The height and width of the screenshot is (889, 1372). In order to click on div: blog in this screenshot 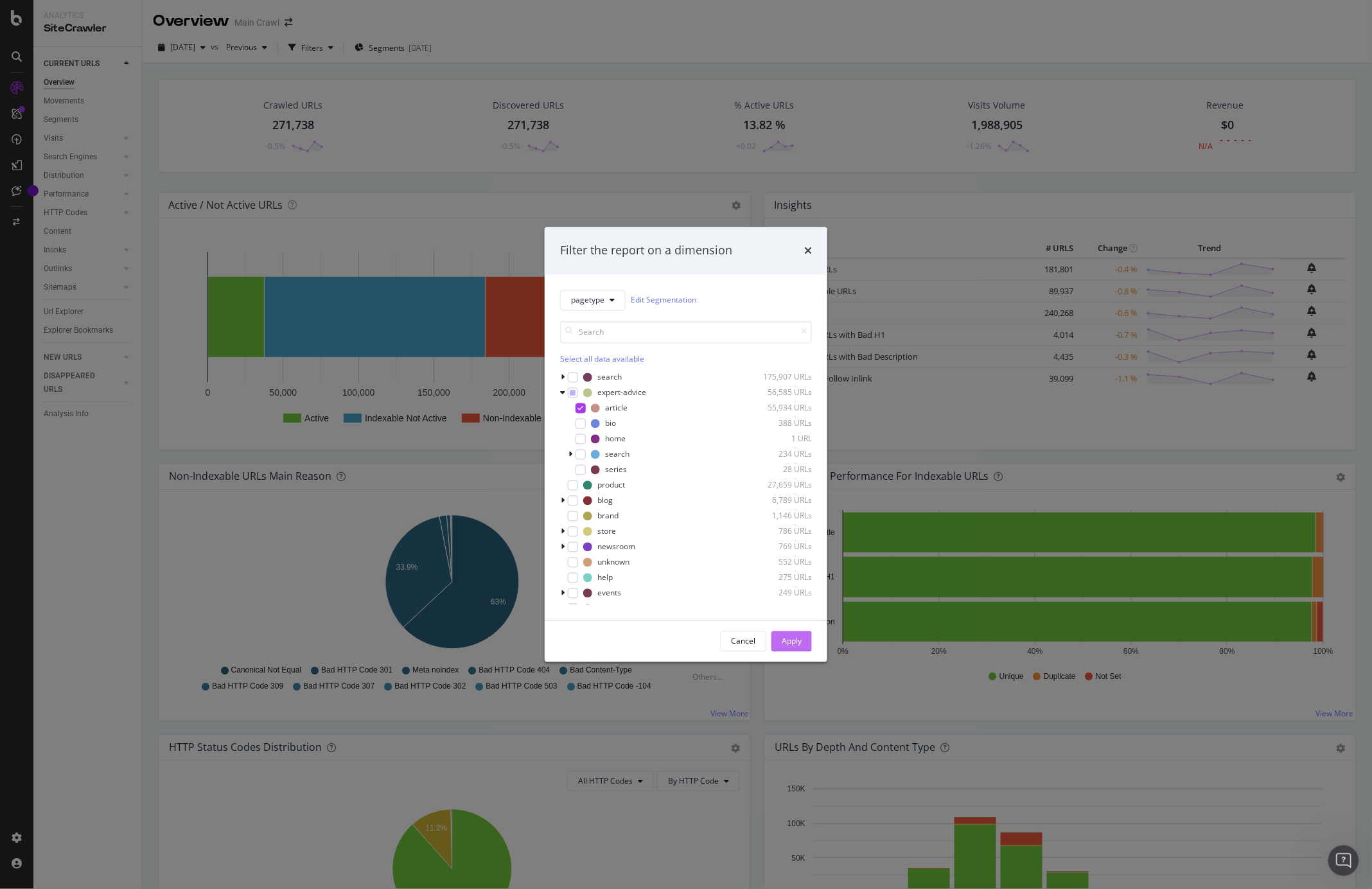, I will do `click(605, 500)`.